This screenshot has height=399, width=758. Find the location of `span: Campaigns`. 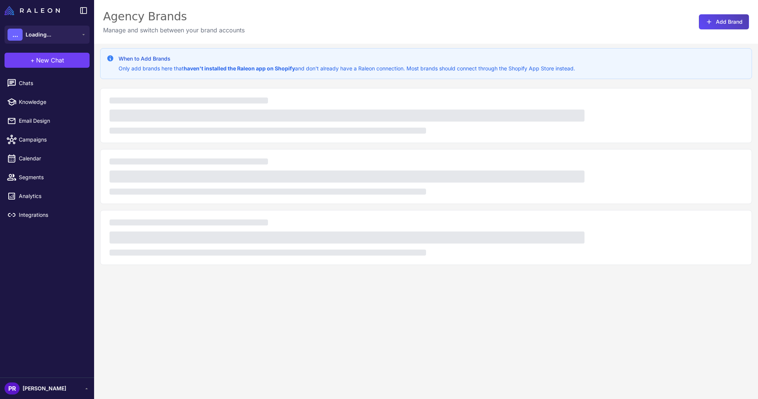

span: Campaigns is located at coordinates (52, 140).